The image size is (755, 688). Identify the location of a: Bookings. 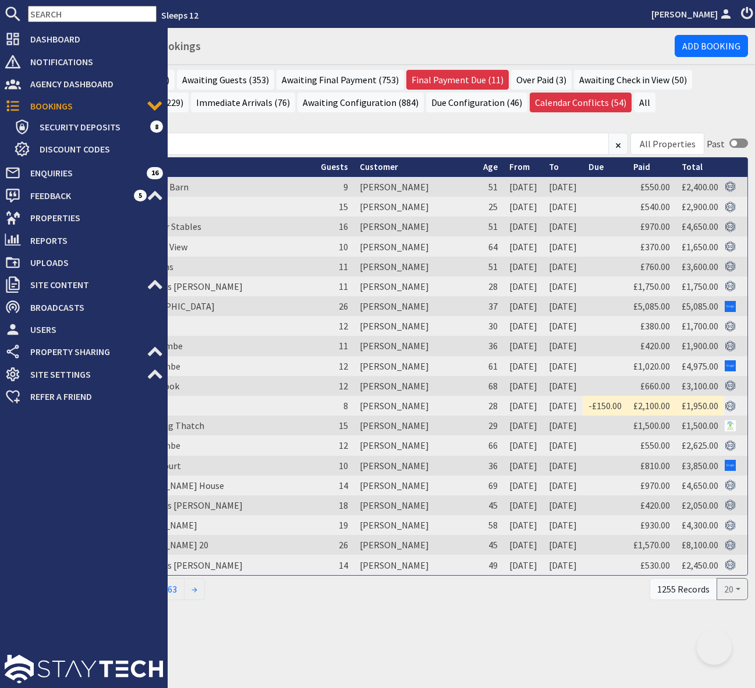
(84, 106).